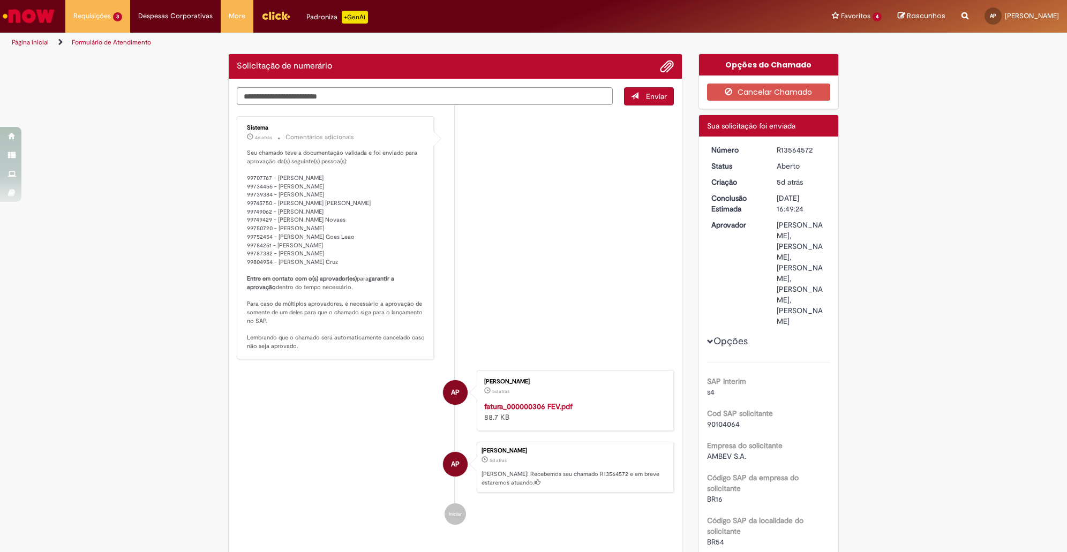 The width and height of the screenshot is (1067, 552). Describe the element at coordinates (752, 483) in the screenshot. I see `b: Código SAP da empresa do solicitante` at that location.